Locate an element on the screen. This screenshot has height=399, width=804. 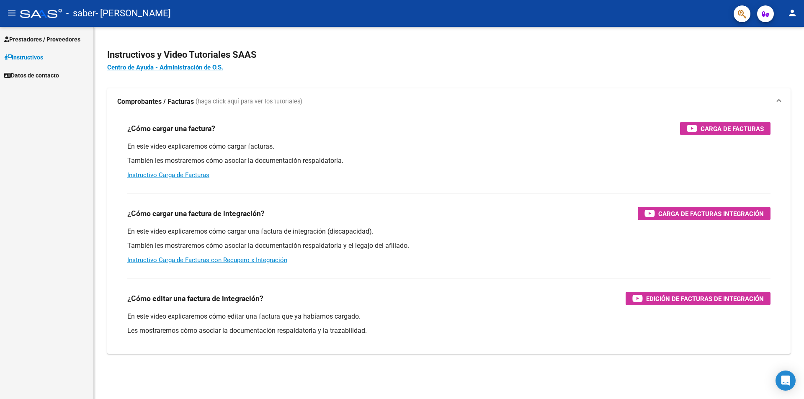
a: Centro de Ayuda - Administración de O.S. is located at coordinates (165, 67).